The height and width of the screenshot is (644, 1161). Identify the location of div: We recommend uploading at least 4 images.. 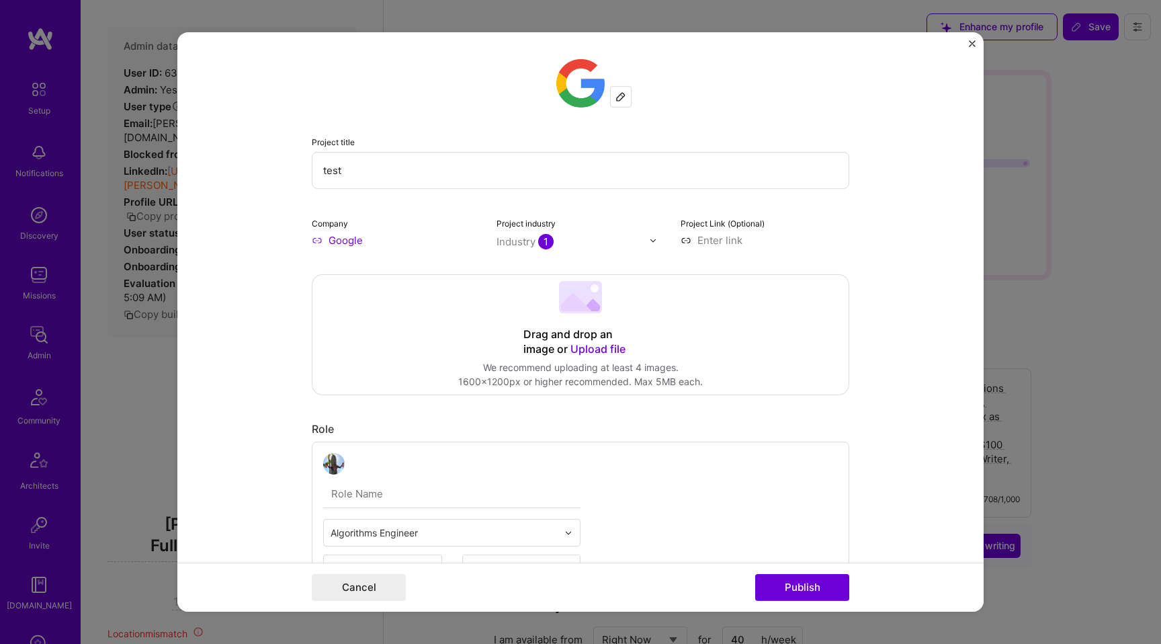
(581, 367).